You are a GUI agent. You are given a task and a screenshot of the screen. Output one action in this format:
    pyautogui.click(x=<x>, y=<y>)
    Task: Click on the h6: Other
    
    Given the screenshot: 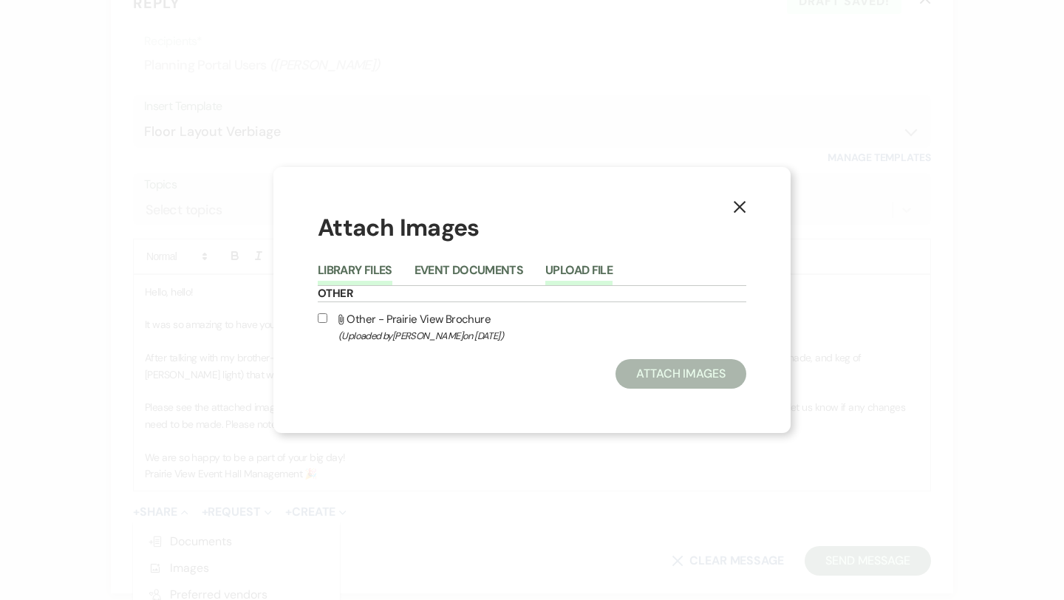 What is the action you would take?
    pyautogui.click(x=532, y=294)
    